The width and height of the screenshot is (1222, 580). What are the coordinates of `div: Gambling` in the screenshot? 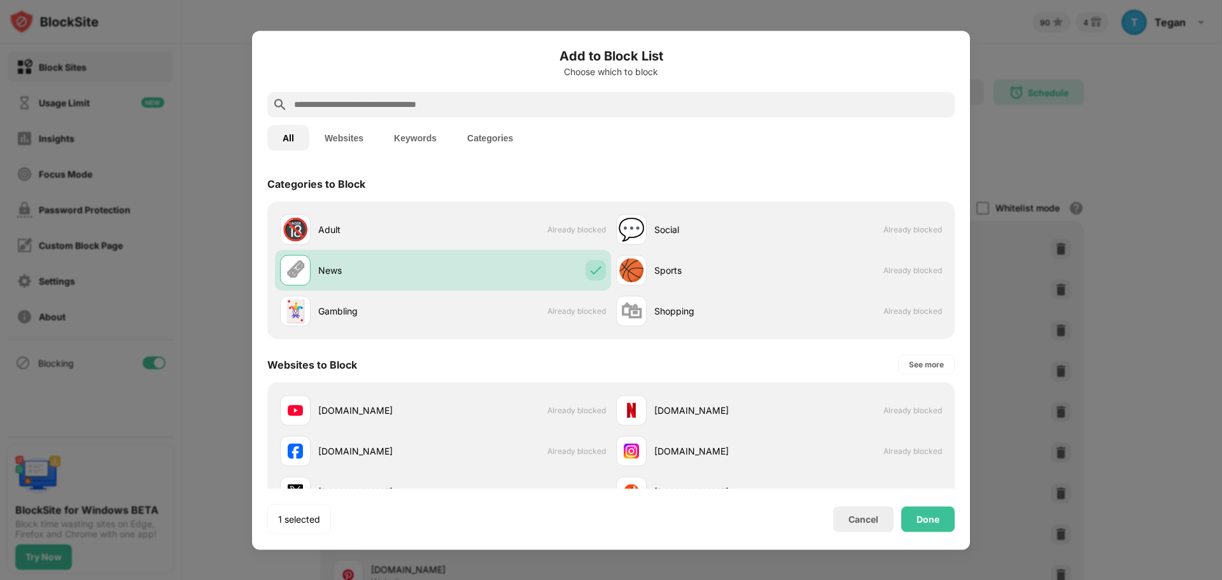 It's located at (381, 311).